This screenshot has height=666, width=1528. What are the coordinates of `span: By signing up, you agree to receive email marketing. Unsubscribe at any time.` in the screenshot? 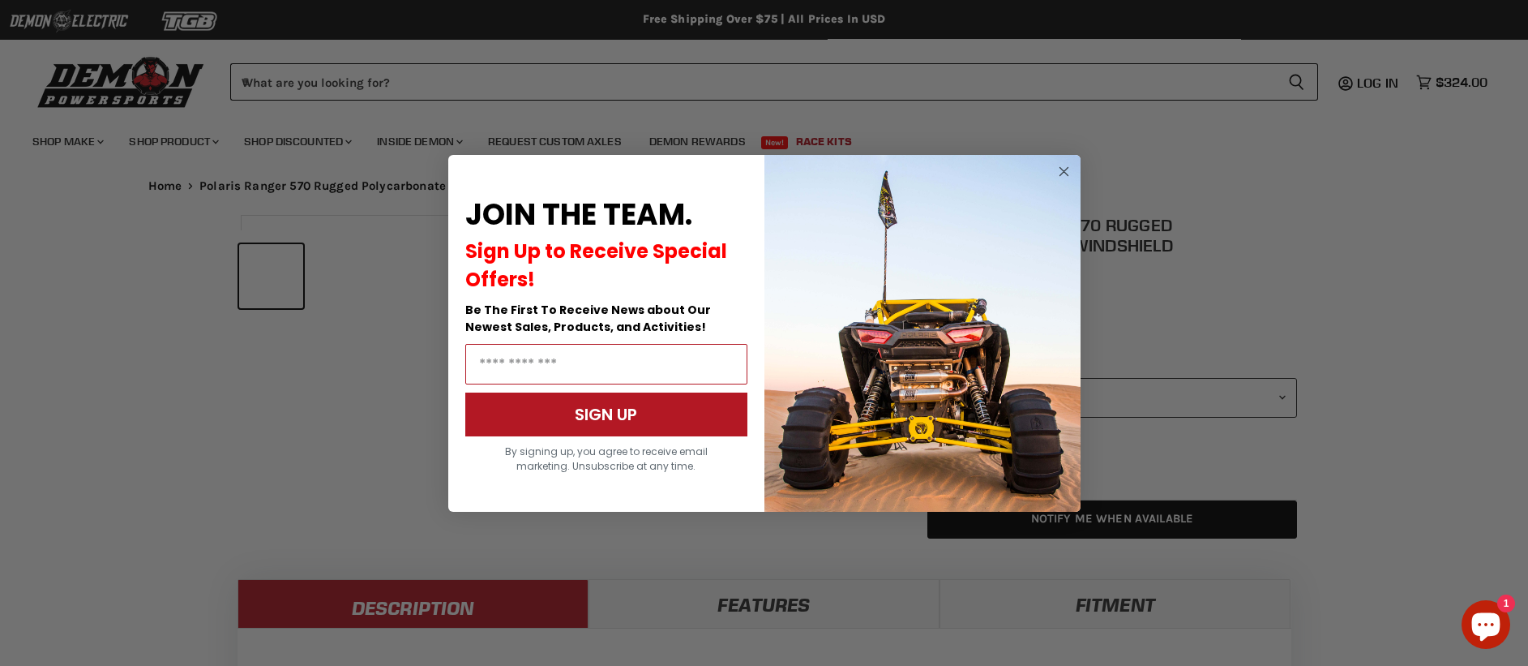 It's located at (606, 458).